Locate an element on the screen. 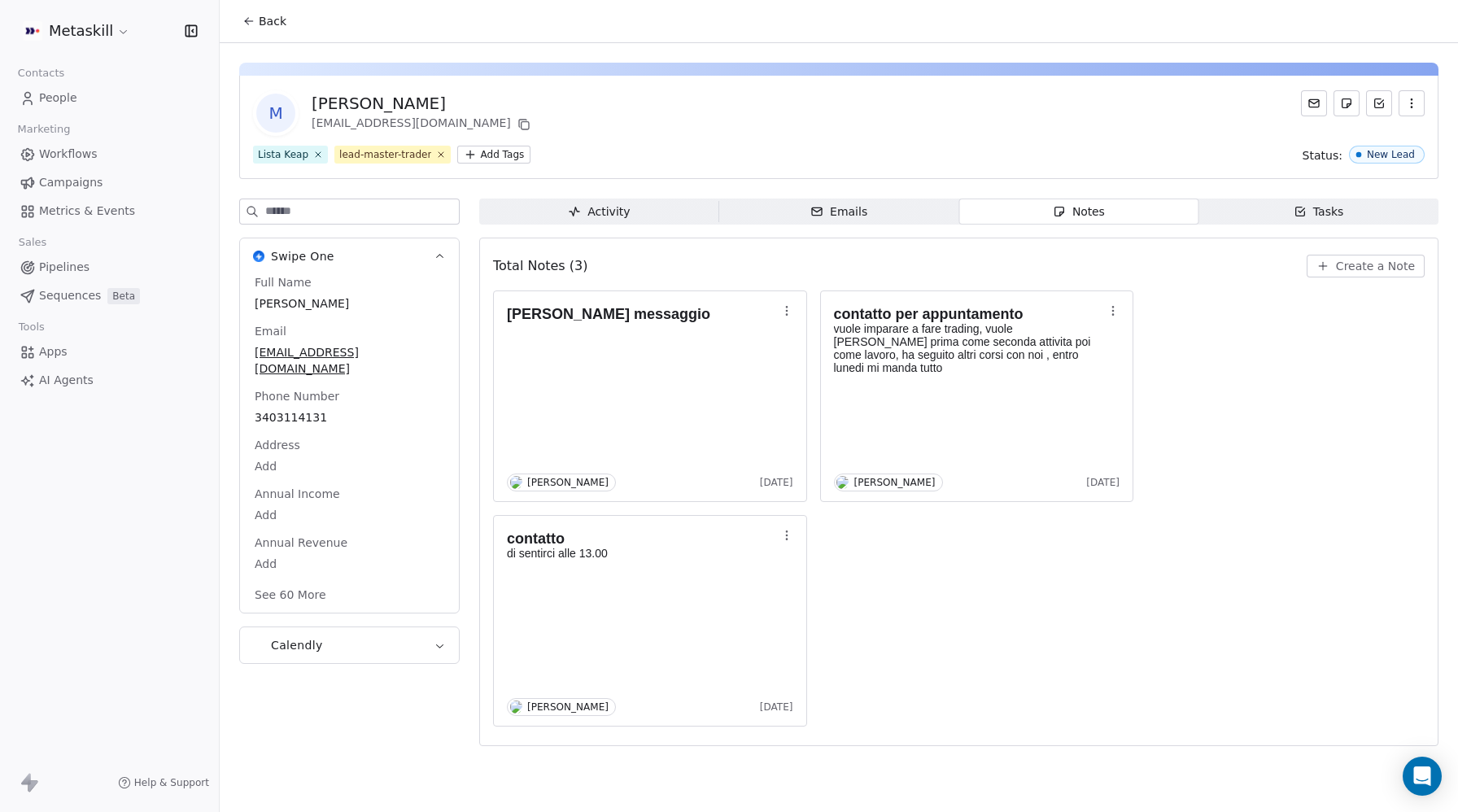 This screenshot has height=812, width=1458. span: Contacts is located at coordinates (41, 73).